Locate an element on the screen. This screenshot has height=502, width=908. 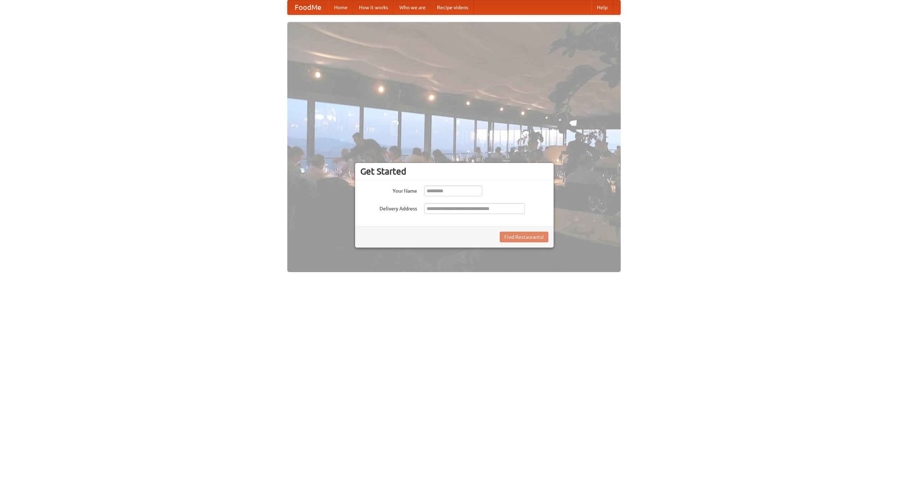
a: Who we are is located at coordinates (413, 7).